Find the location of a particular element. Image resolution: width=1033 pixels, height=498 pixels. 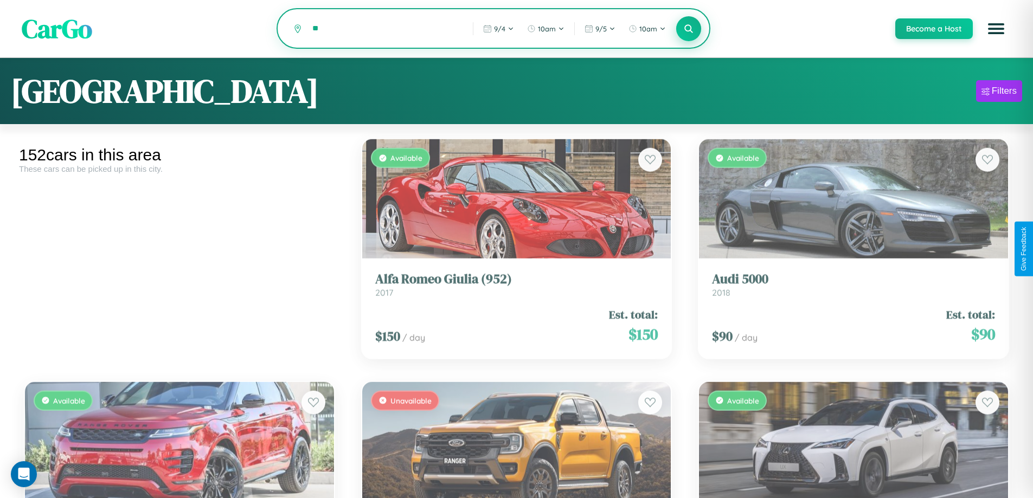

span: 9 / 4 is located at coordinates (499, 29).